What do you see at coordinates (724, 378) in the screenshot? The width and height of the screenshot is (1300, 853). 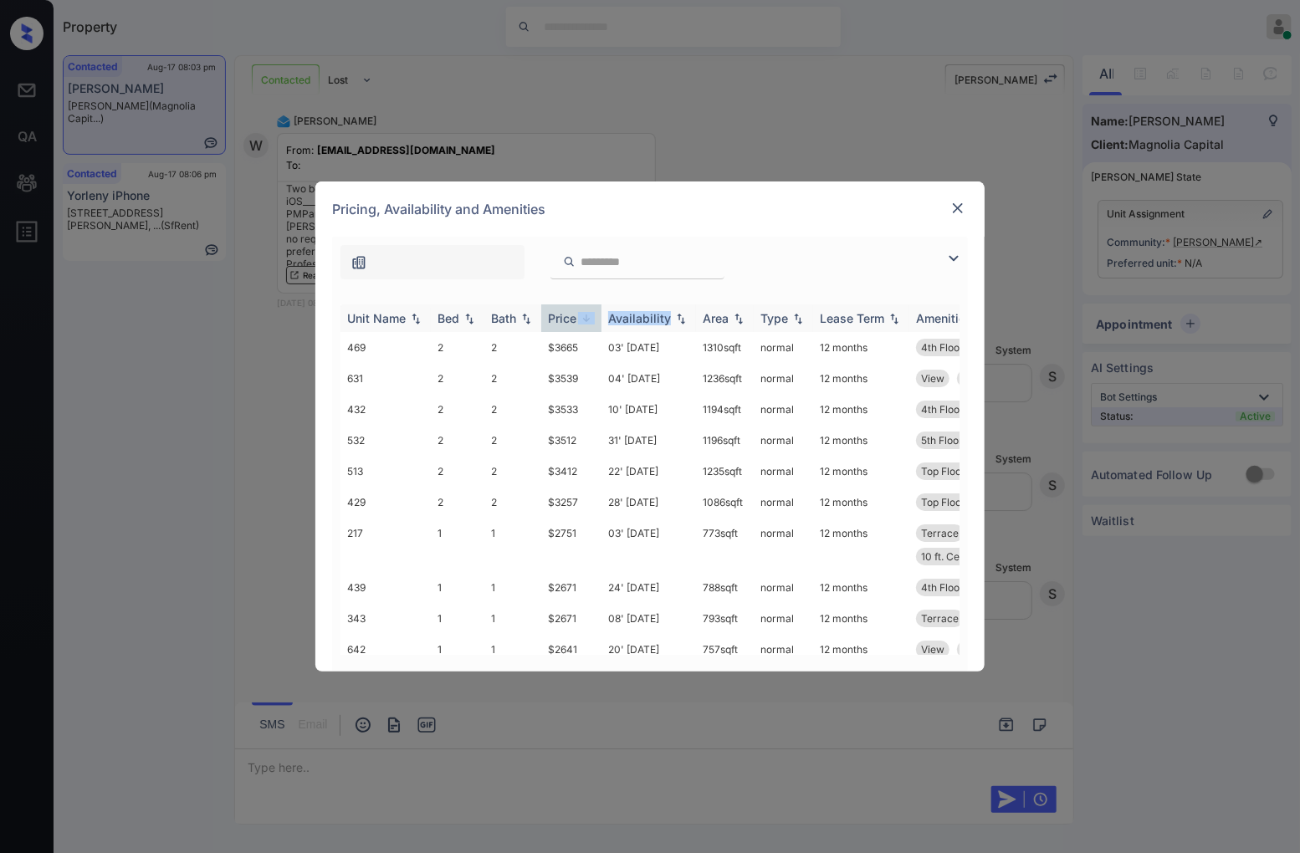 I see `td: 1236 sqft` at bounding box center [724, 378].